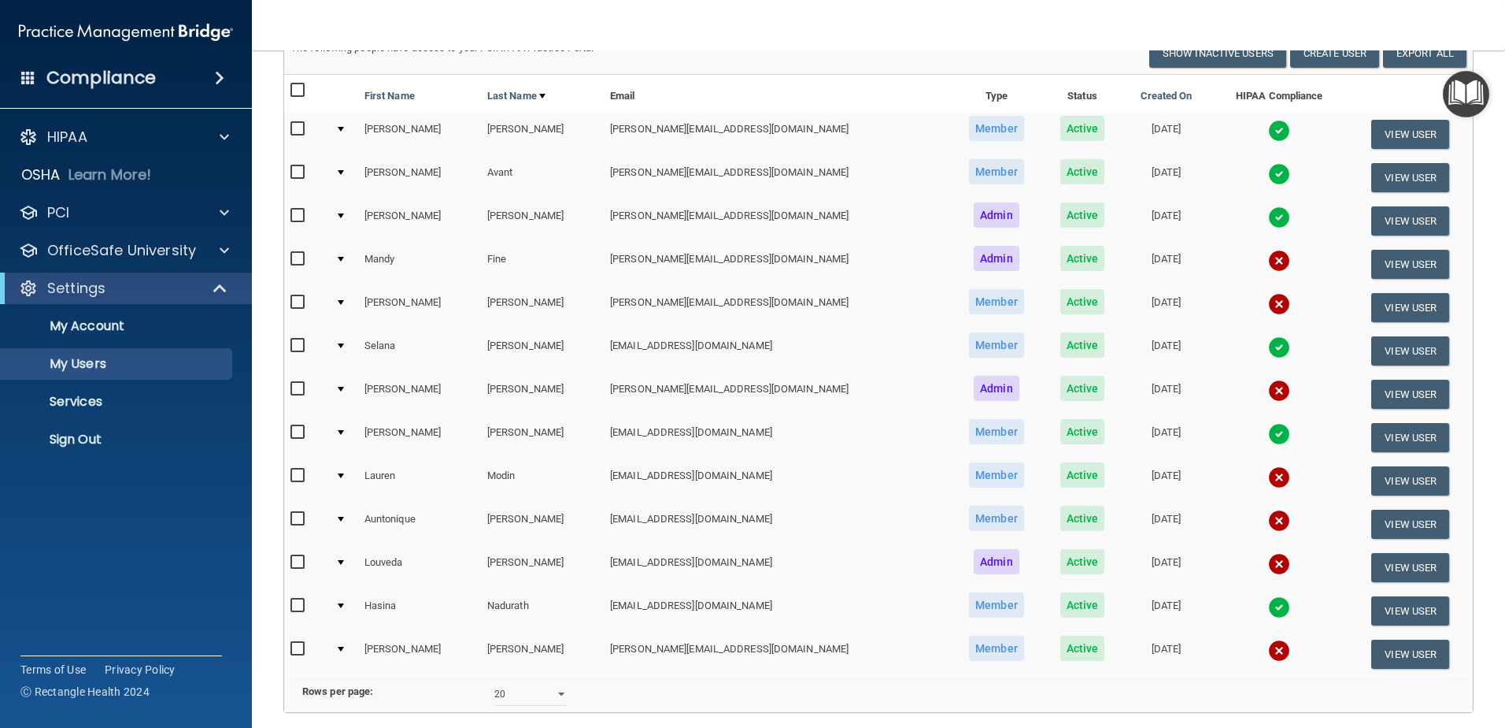 The image size is (1505, 728). What do you see at coordinates (420, 480) in the screenshot?
I see `td: Lauren` at bounding box center [420, 480].